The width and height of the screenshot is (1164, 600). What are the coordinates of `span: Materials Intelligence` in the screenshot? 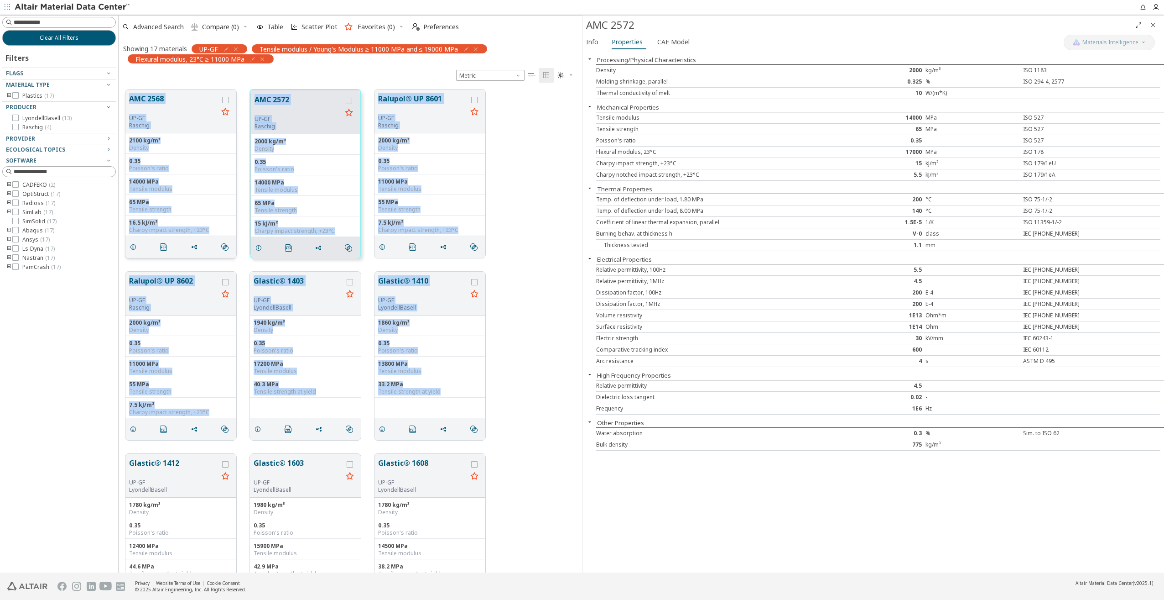 It's located at (1111, 42).